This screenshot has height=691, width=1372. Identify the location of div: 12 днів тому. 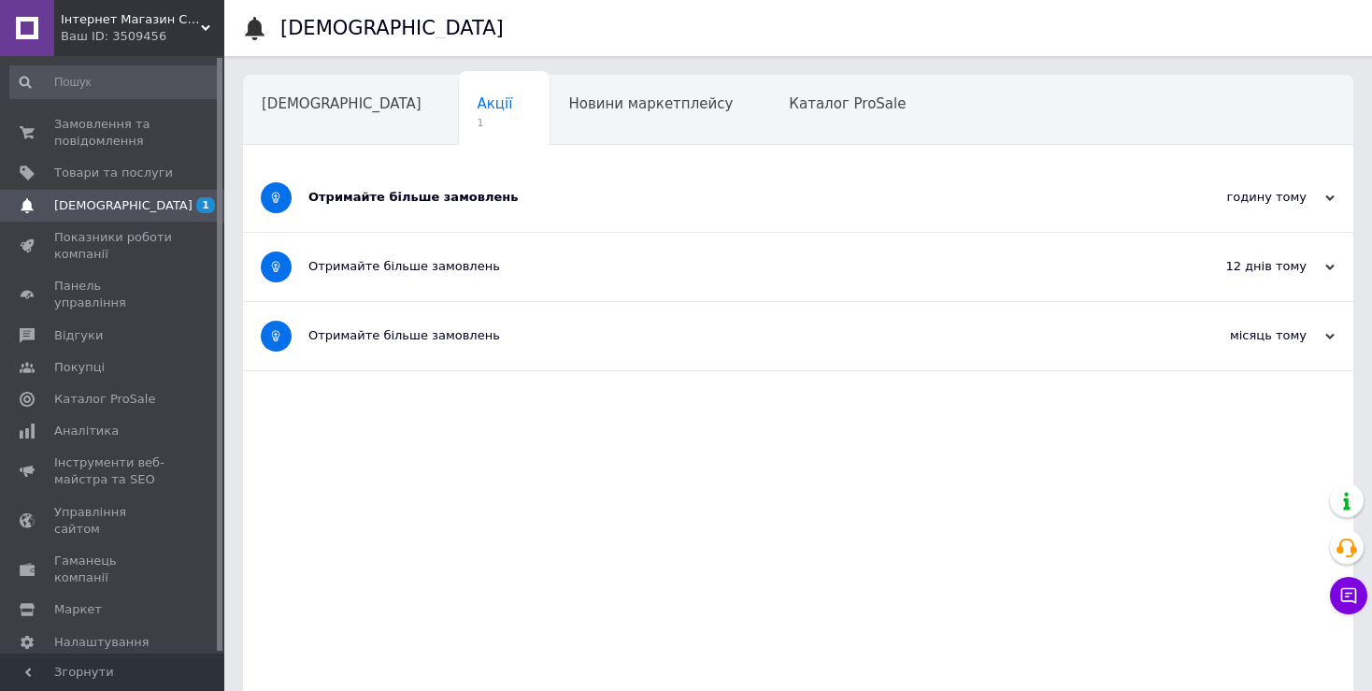
(1241, 266).